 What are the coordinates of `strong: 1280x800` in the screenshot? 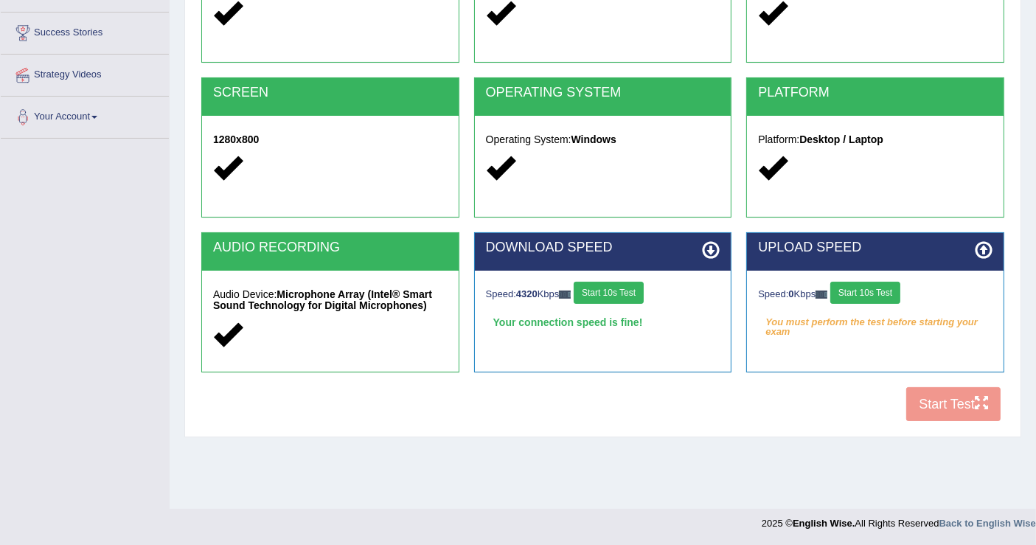 It's located at (236, 139).